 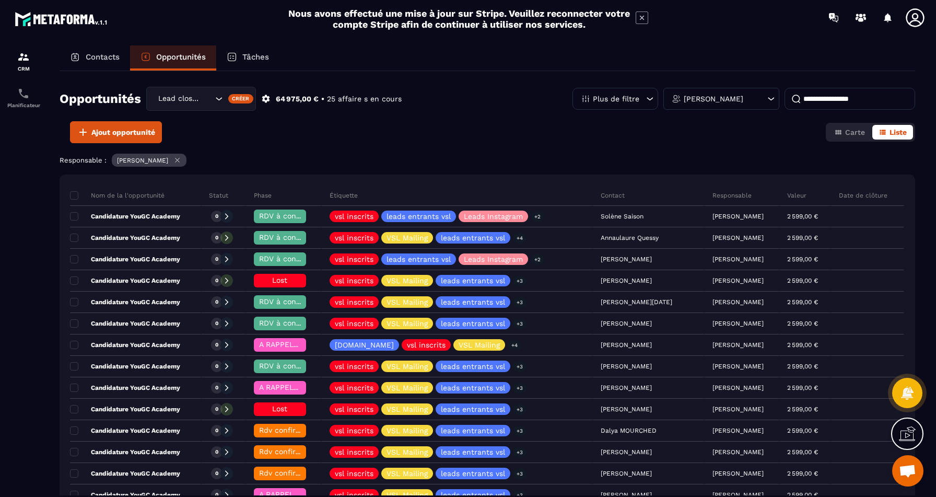 What do you see at coordinates (24, 61) in the screenshot?
I see `a: formationformationCRM` at bounding box center [24, 61].